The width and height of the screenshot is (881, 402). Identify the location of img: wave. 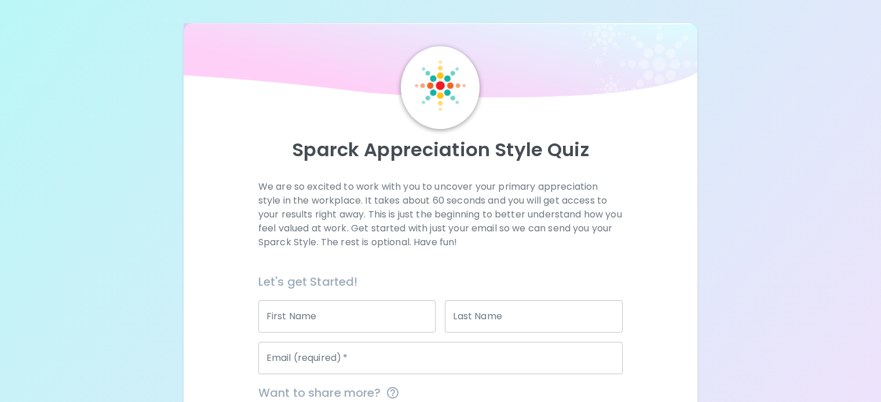
(440, 64).